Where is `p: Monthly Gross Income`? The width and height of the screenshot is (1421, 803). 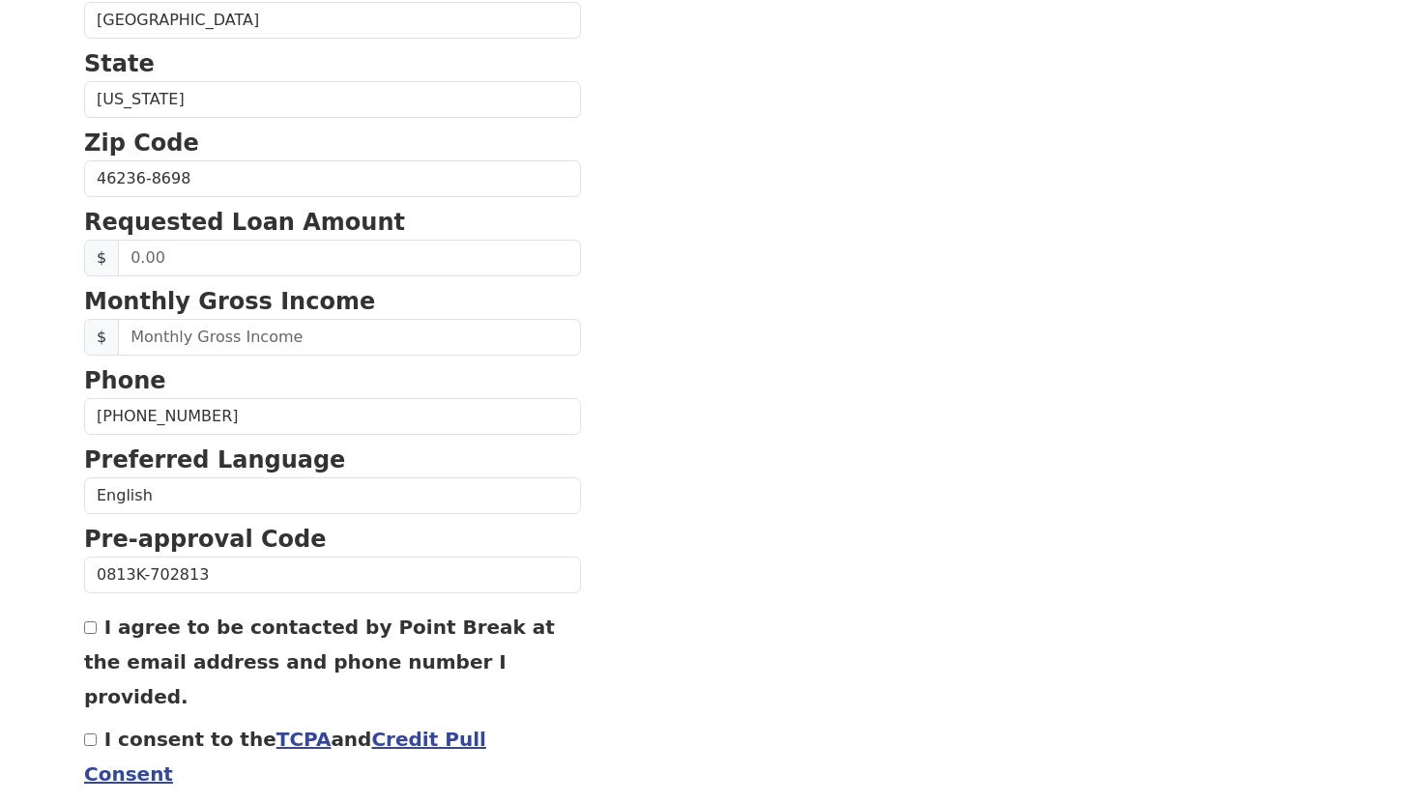 p: Monthly Gross Income is located at coordinates (332, 302).